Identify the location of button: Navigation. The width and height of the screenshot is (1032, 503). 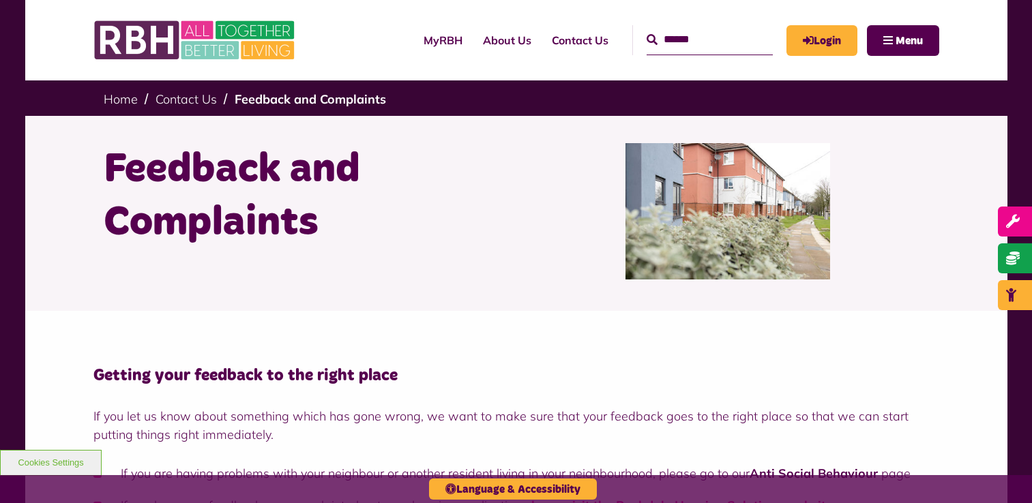
(903, 40).